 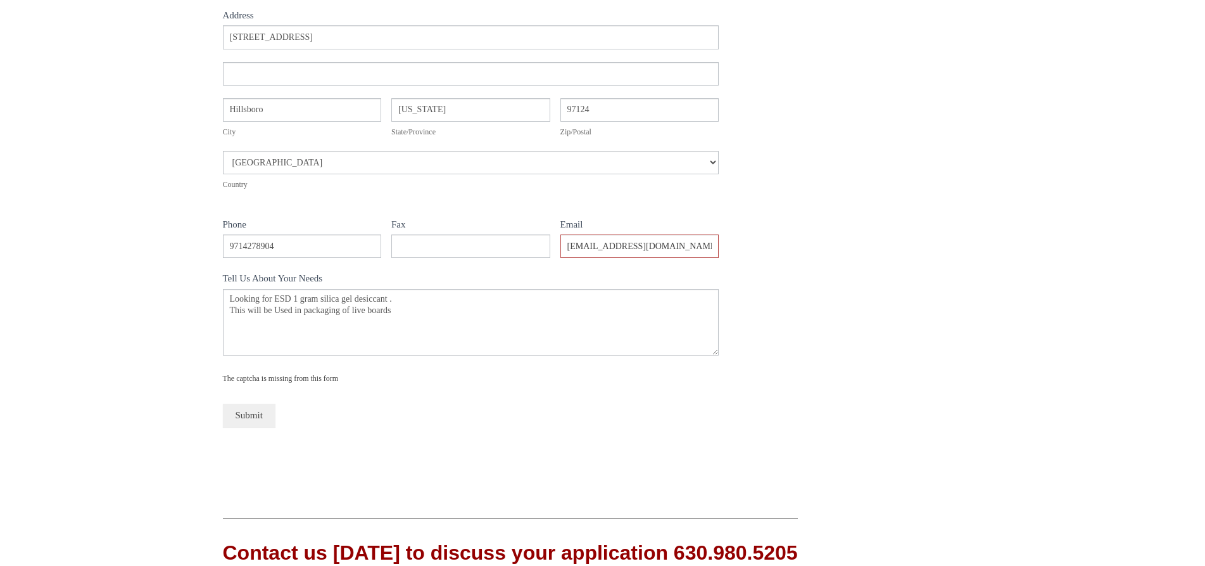 What do you see at coordinates (471, 132) in the screenshot?
I see `div: State/Province` at bounding box center [471, 132].